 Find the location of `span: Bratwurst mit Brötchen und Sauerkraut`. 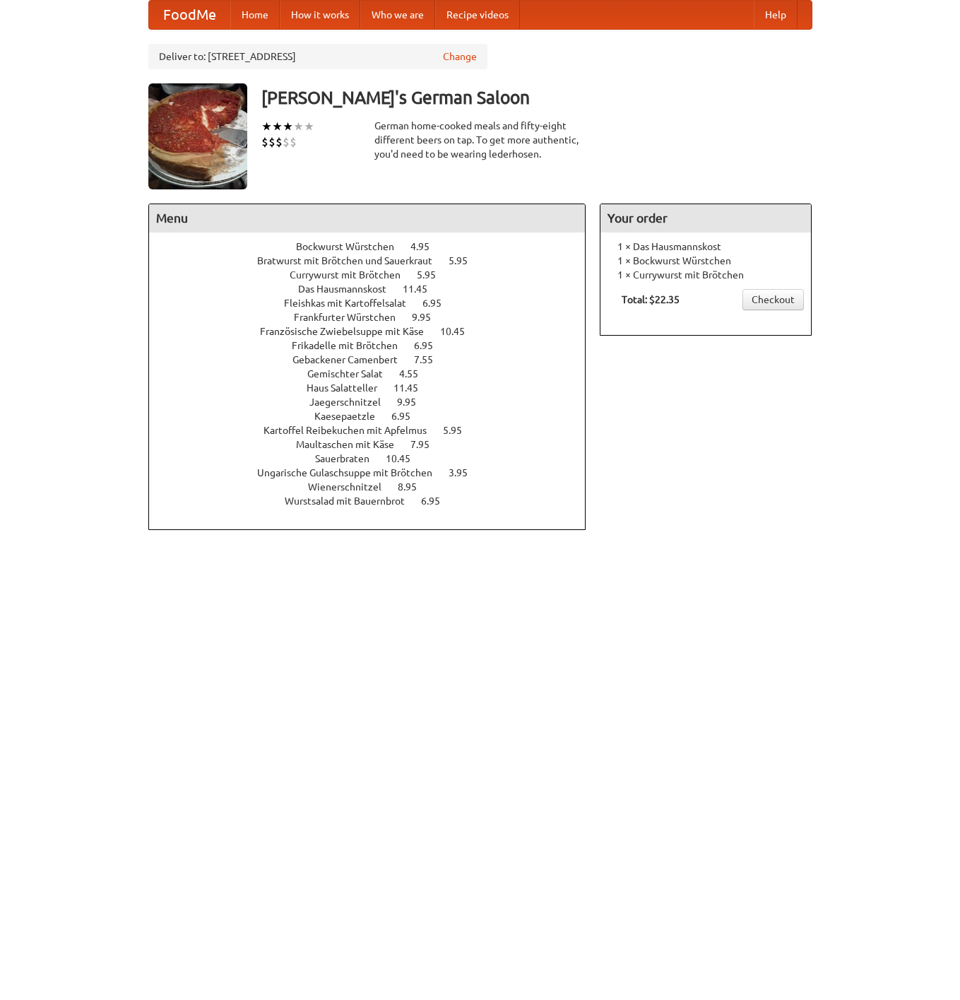

span: Bratwurst mit Brötchen und Sauerkraut is located at coordinates (352, 261).